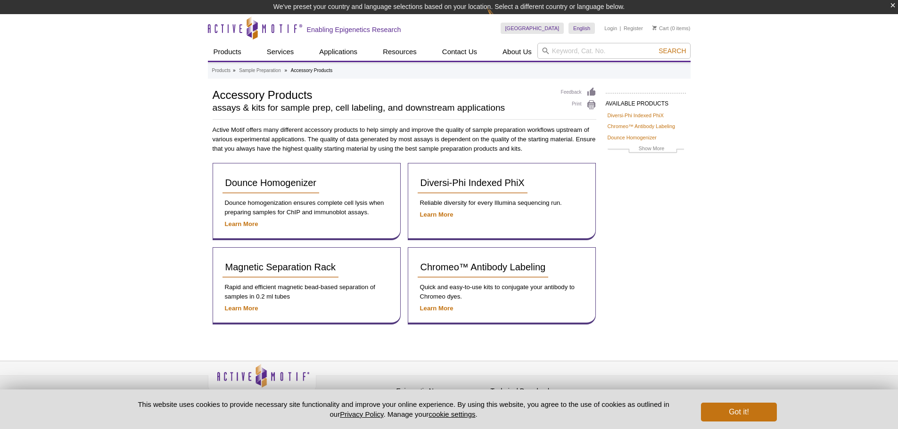 Image resolution: width=898 pixels, height=429 pixels. I want to click on input: Keyword, Cat. No., so click(614, 51).